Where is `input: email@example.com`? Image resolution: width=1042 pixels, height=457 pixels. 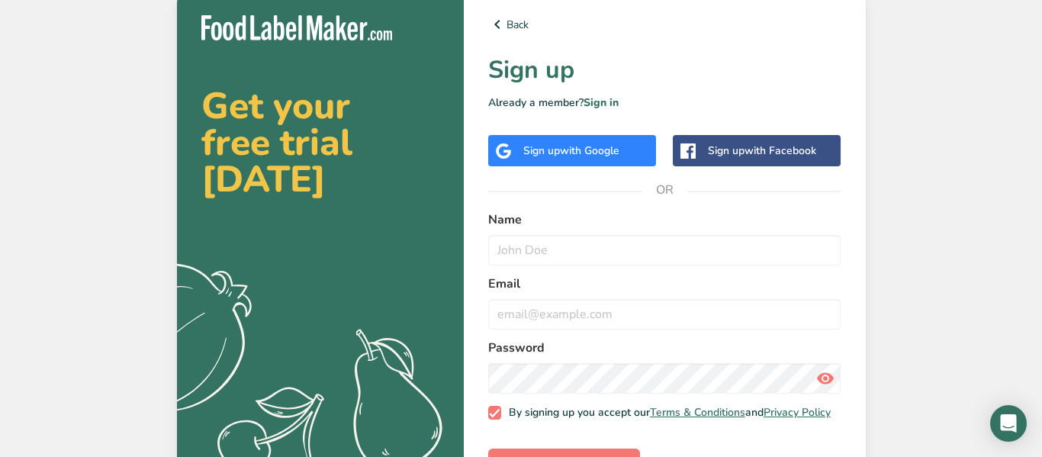
input: email@example.com is located at coordinates (665, 314).